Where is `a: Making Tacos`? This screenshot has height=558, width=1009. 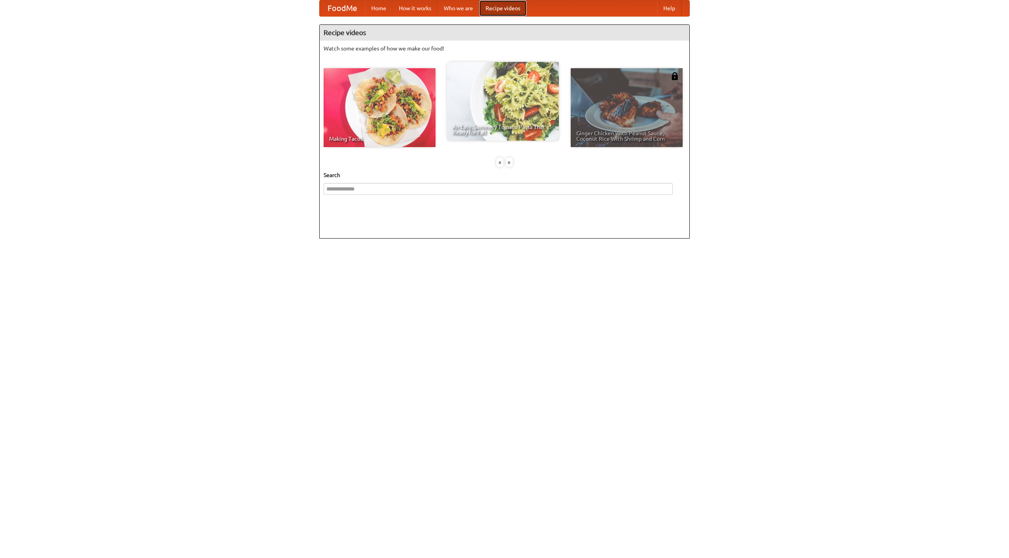
a: Making Tacos is located at coordinates (380, 108).